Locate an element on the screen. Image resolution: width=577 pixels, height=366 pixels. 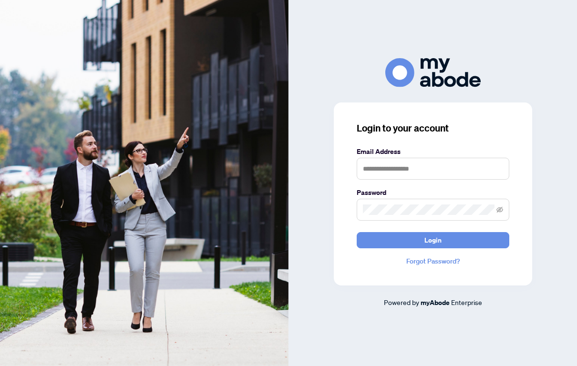
img: ma-logo is located at coordinates (433, 73).